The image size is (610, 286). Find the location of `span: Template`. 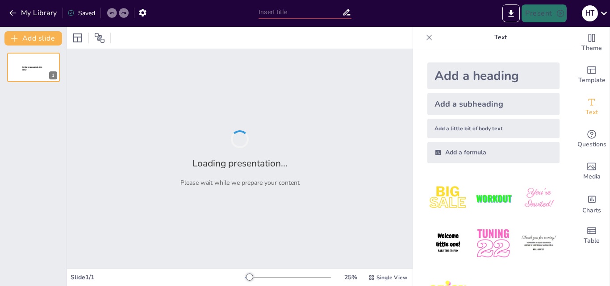

span: Template is located at coordinates (592, 80).